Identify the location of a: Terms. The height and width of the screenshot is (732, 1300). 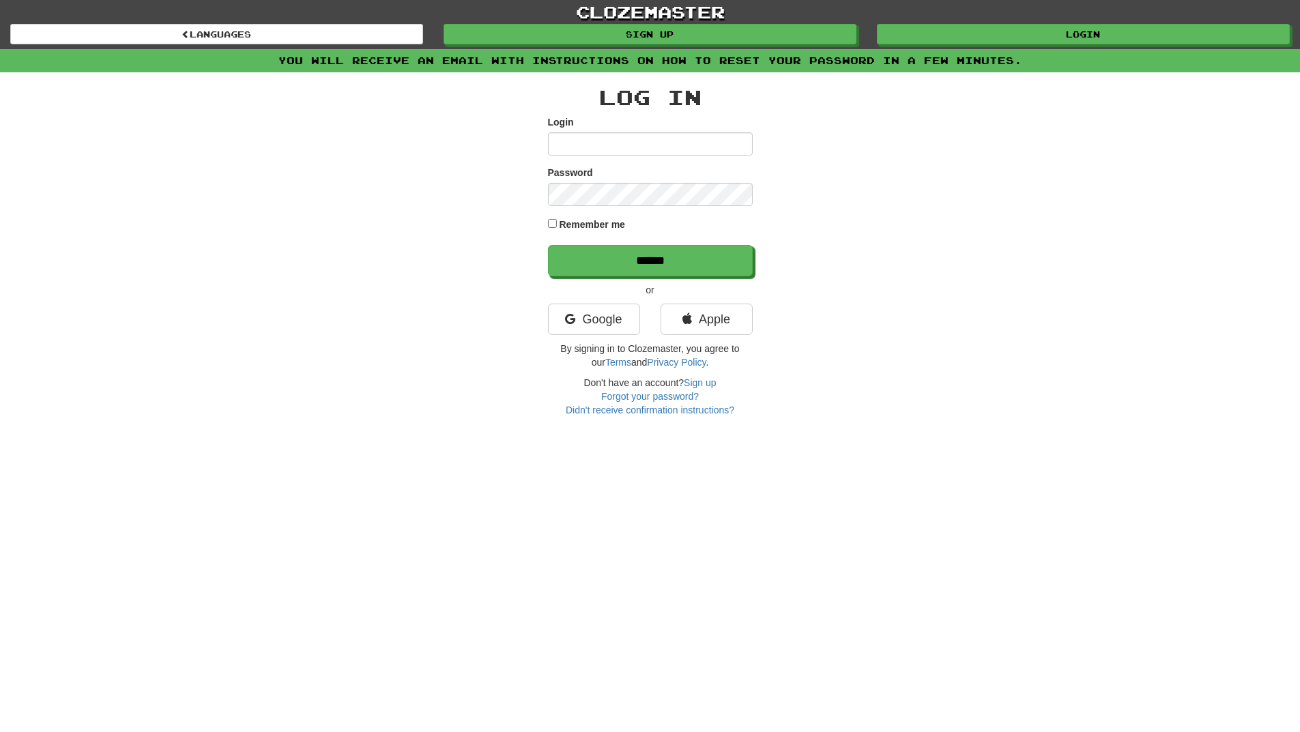
(618, 362).